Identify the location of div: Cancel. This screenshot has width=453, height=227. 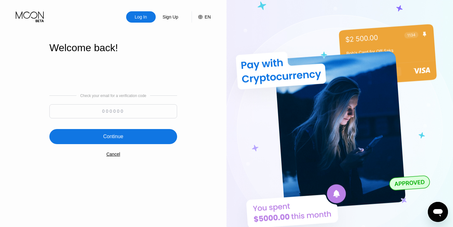
(113, 154).